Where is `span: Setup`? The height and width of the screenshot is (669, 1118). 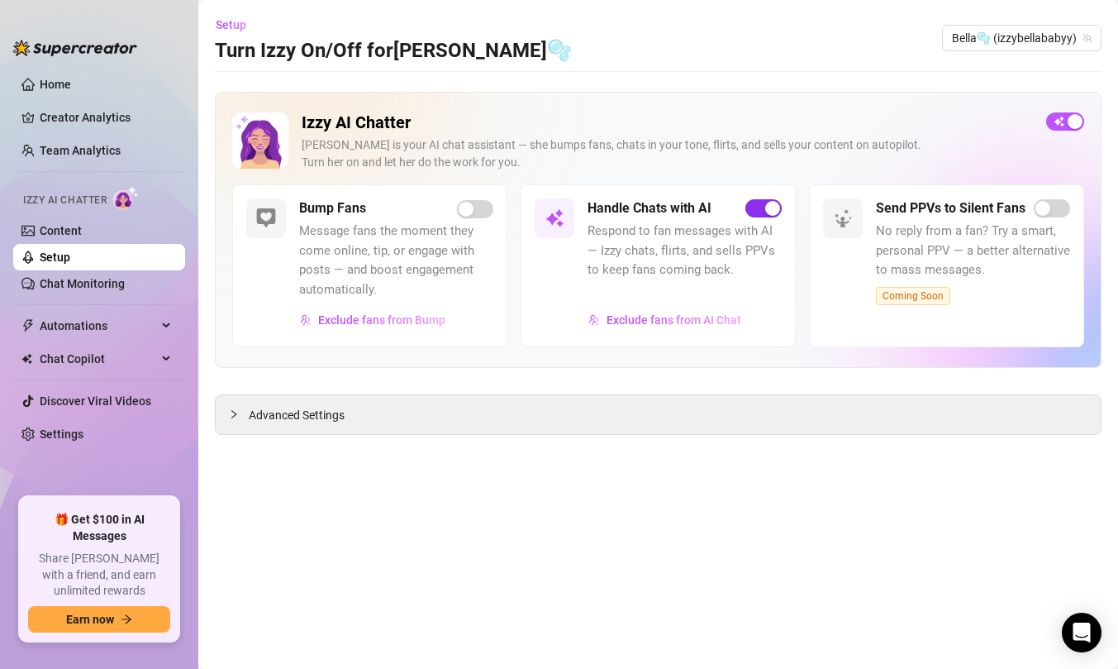 span: Setup is located at coordinates (231, 25).